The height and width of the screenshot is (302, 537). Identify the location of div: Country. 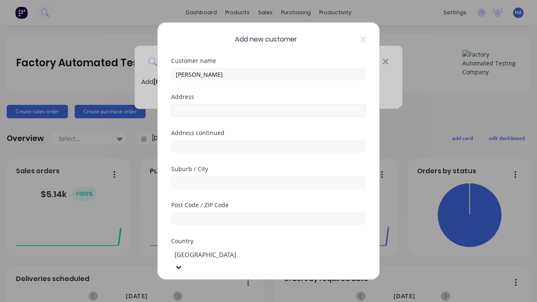
(268, 241).